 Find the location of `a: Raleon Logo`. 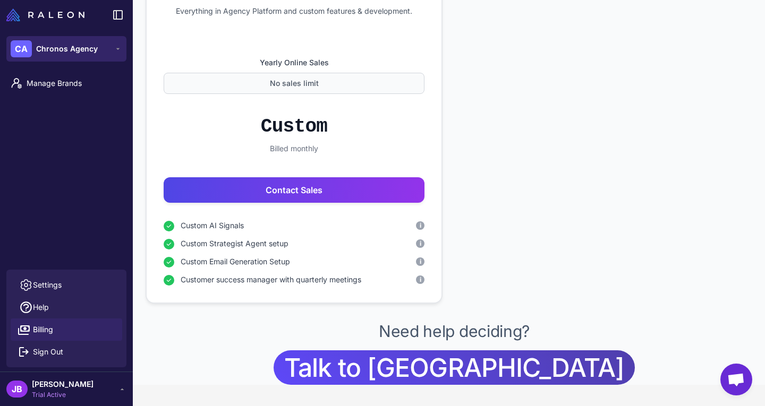

a: Raleon Logo is located at coordinates (47, 15).